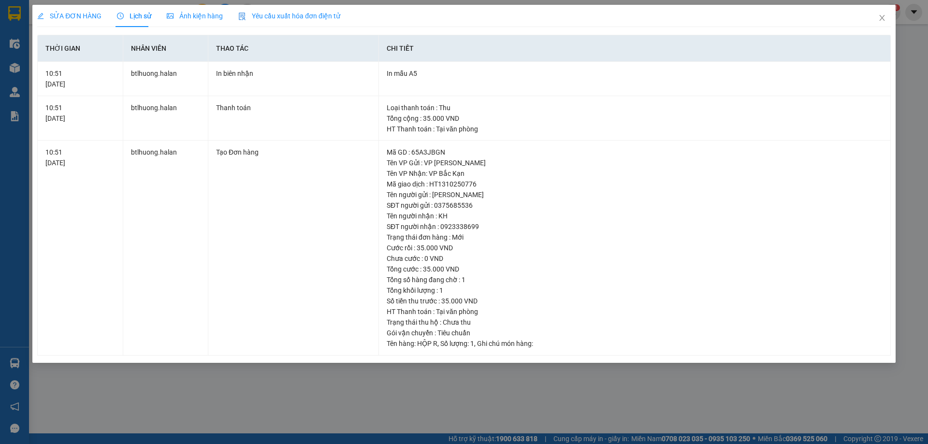 The width and height of the screenshot is (928, 444). Describe the element at coordinates (634, 205) in the screenshot. I see `div: SĐT người gửi : 0375685536` at that location.